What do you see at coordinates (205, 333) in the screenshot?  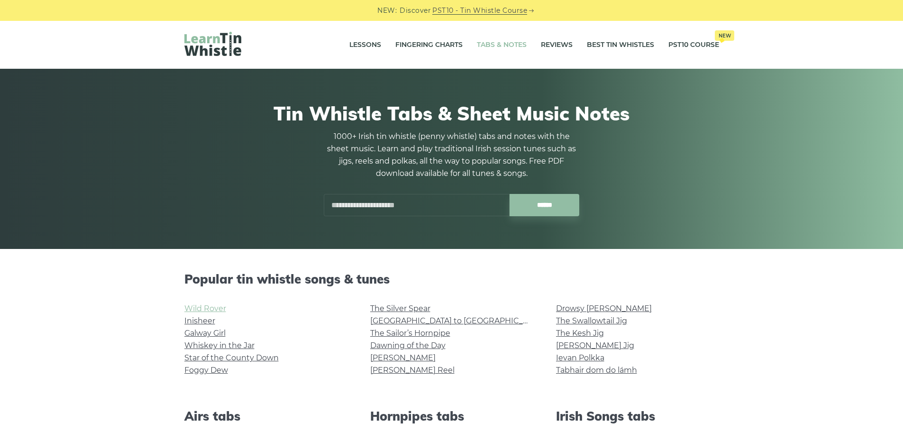 I see `a: Galway Girl` at bounding box center [205, 333].